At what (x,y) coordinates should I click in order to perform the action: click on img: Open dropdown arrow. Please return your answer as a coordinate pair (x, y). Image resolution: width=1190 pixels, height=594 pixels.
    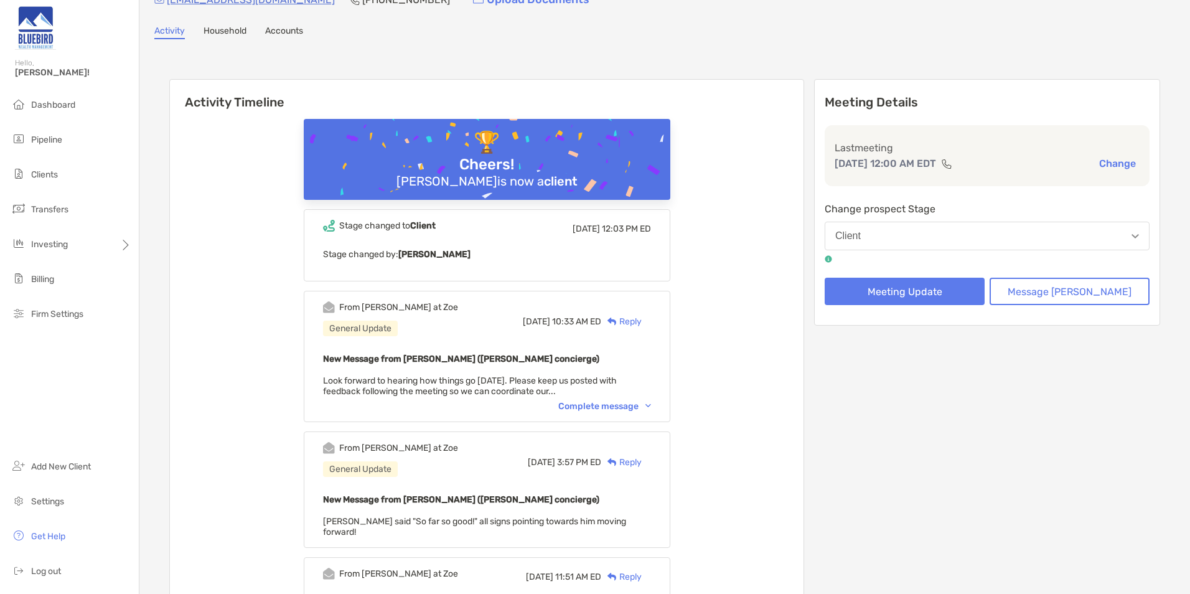
    Looking at the image, I should click on (1135, 236).